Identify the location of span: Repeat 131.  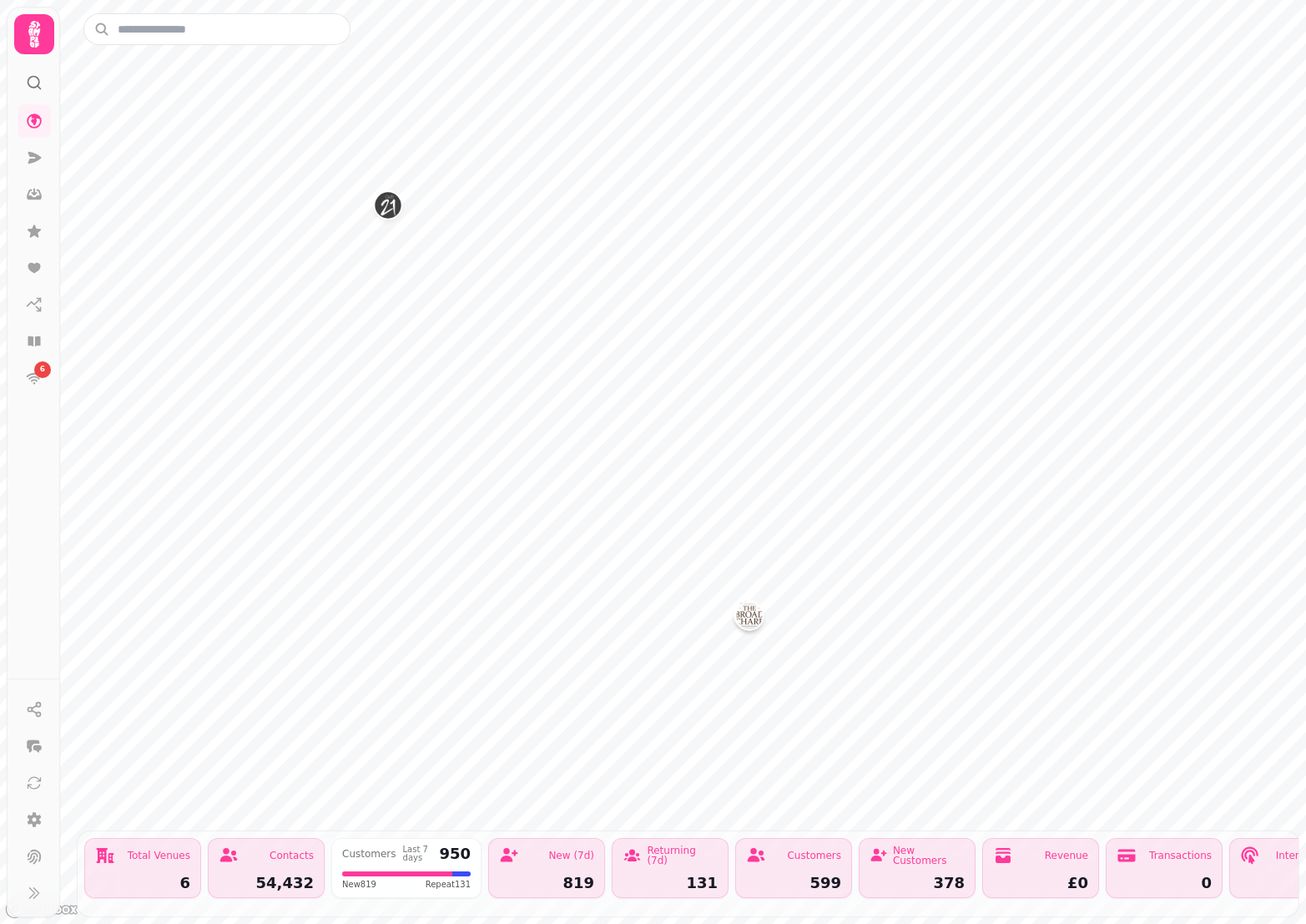
(449, 883).